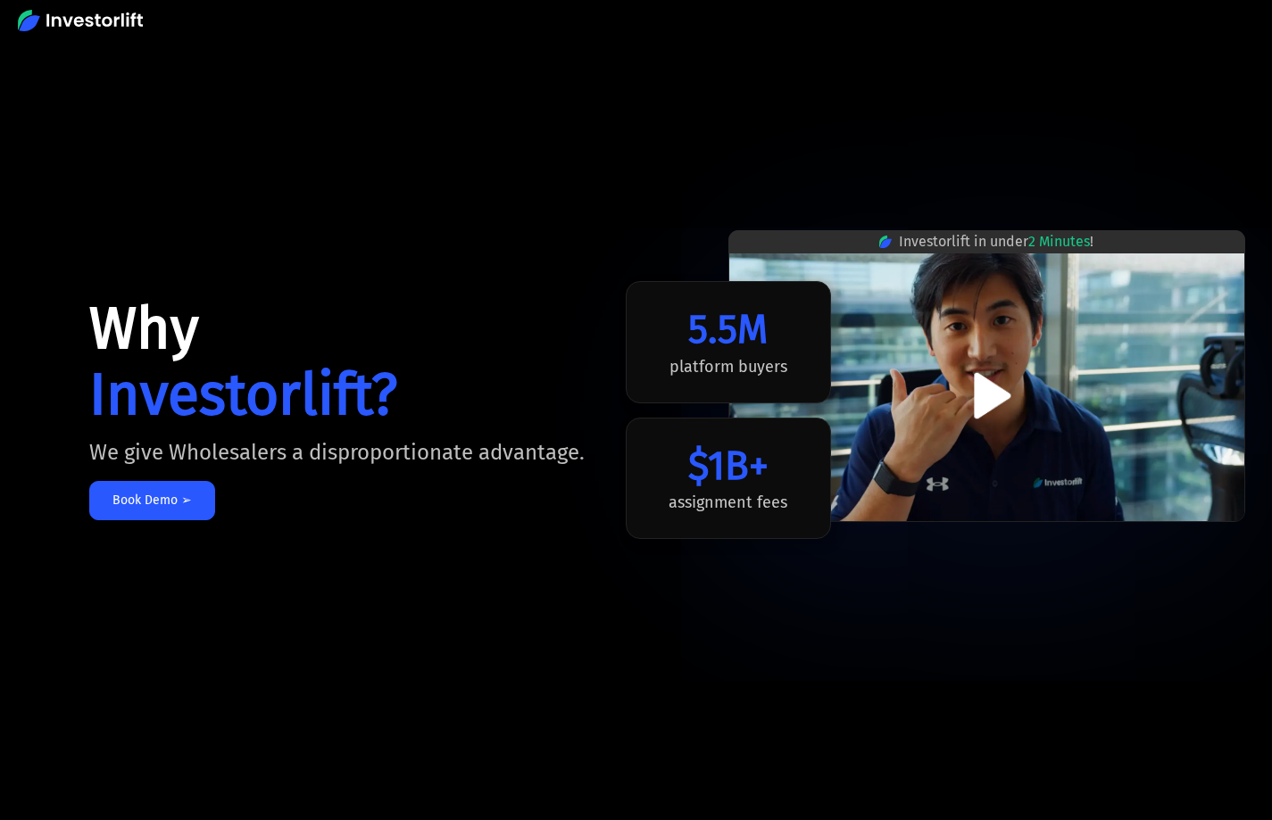 The height and width of the screenshot is (820, 1272). I want to click on h1: Investorlift?, so click(243, 395).